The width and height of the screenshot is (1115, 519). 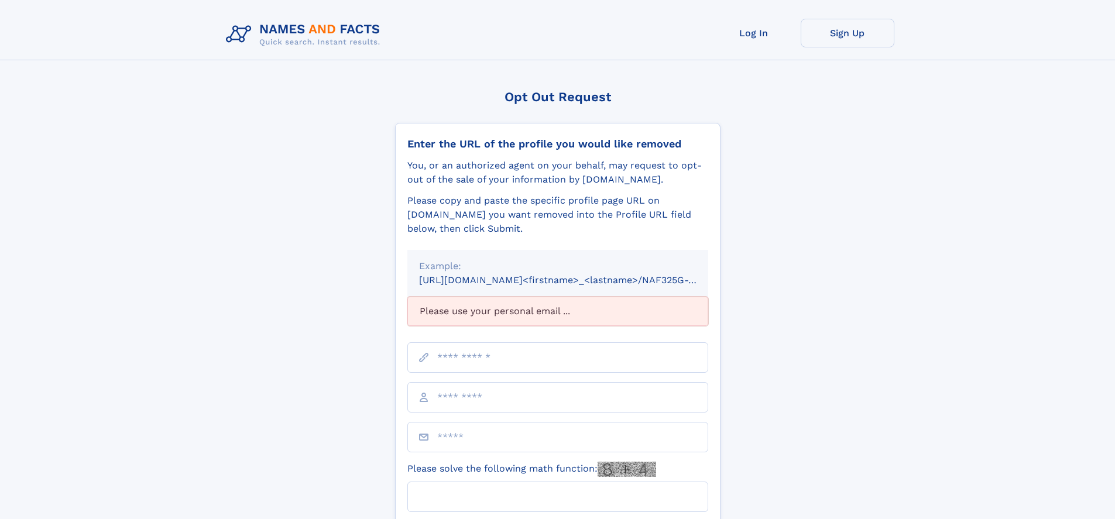 What do you see at coordinates (558, 97) in the screenshot?
I see `div: Opt Out Request` at bounding box center [558, 97].